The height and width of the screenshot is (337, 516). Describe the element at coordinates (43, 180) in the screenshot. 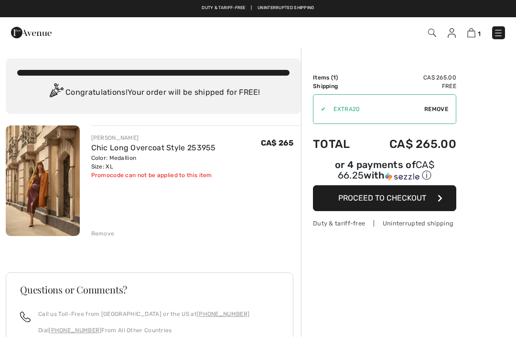

I see `img: Chic Long Overcoat Style 253955` at that location.